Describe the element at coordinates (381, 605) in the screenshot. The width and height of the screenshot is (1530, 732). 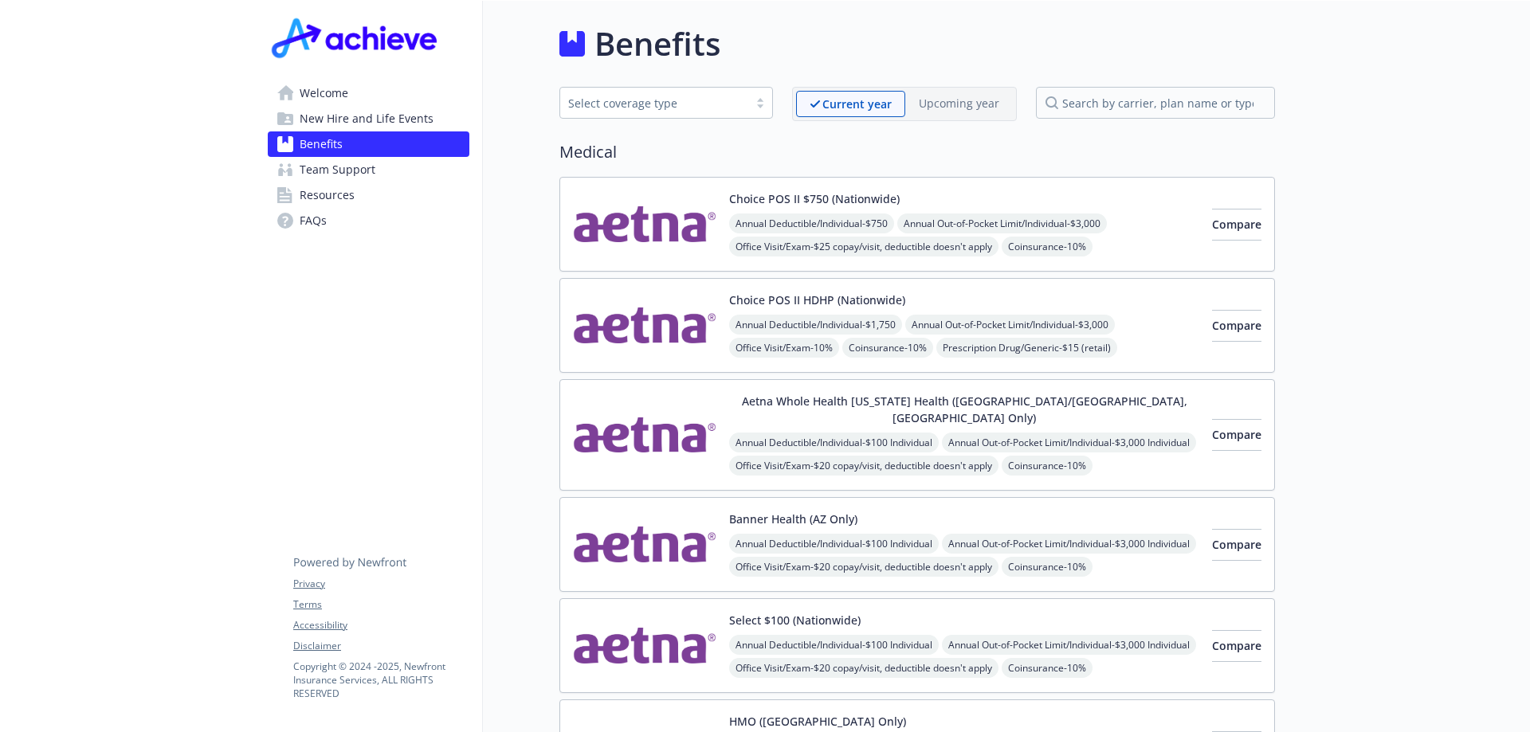
I see `a: Terms` at that location.